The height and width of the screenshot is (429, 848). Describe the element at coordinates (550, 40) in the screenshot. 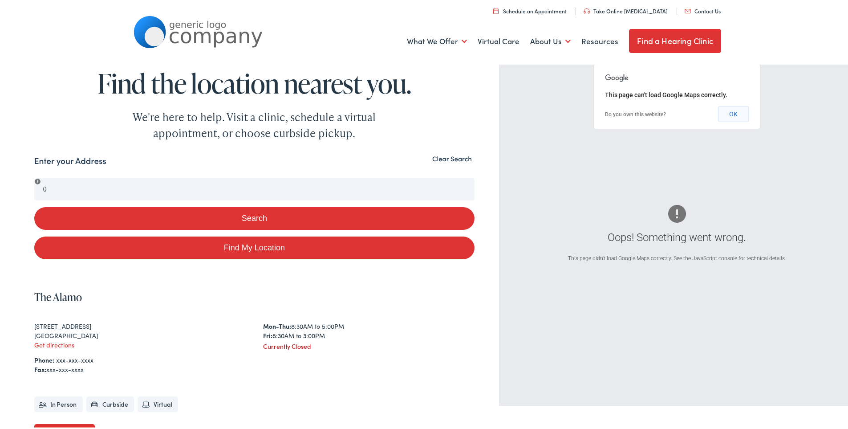

I see `a: About Us` at that location.